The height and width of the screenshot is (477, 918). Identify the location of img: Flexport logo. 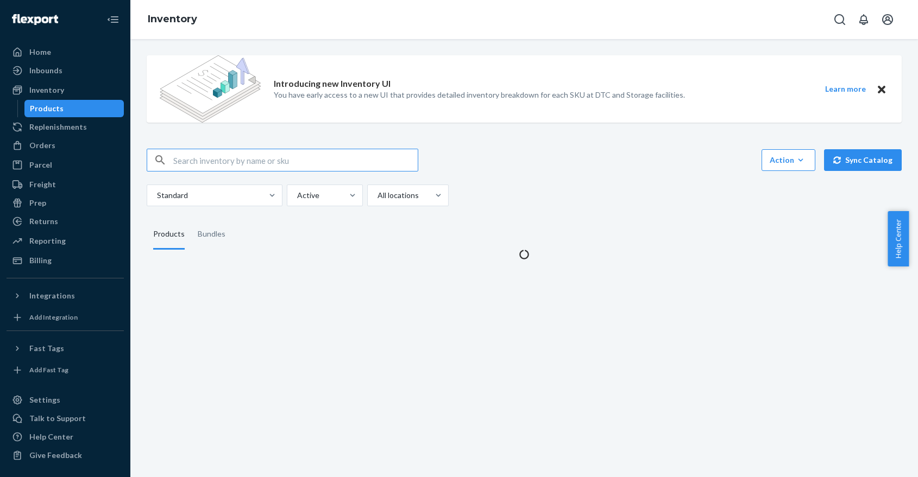
(35, 20).